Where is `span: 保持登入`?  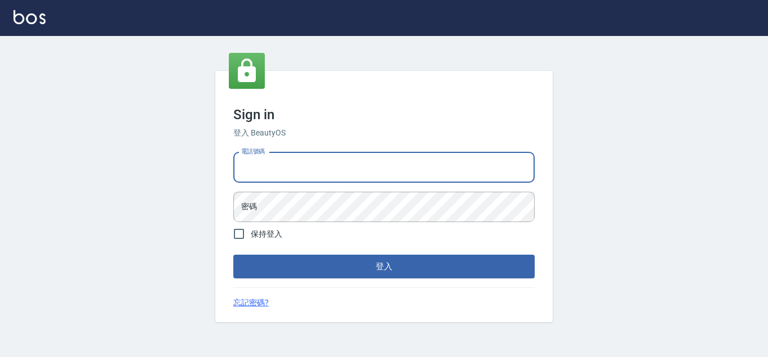 span: 保持登入 is located at coordinates (267, 234).